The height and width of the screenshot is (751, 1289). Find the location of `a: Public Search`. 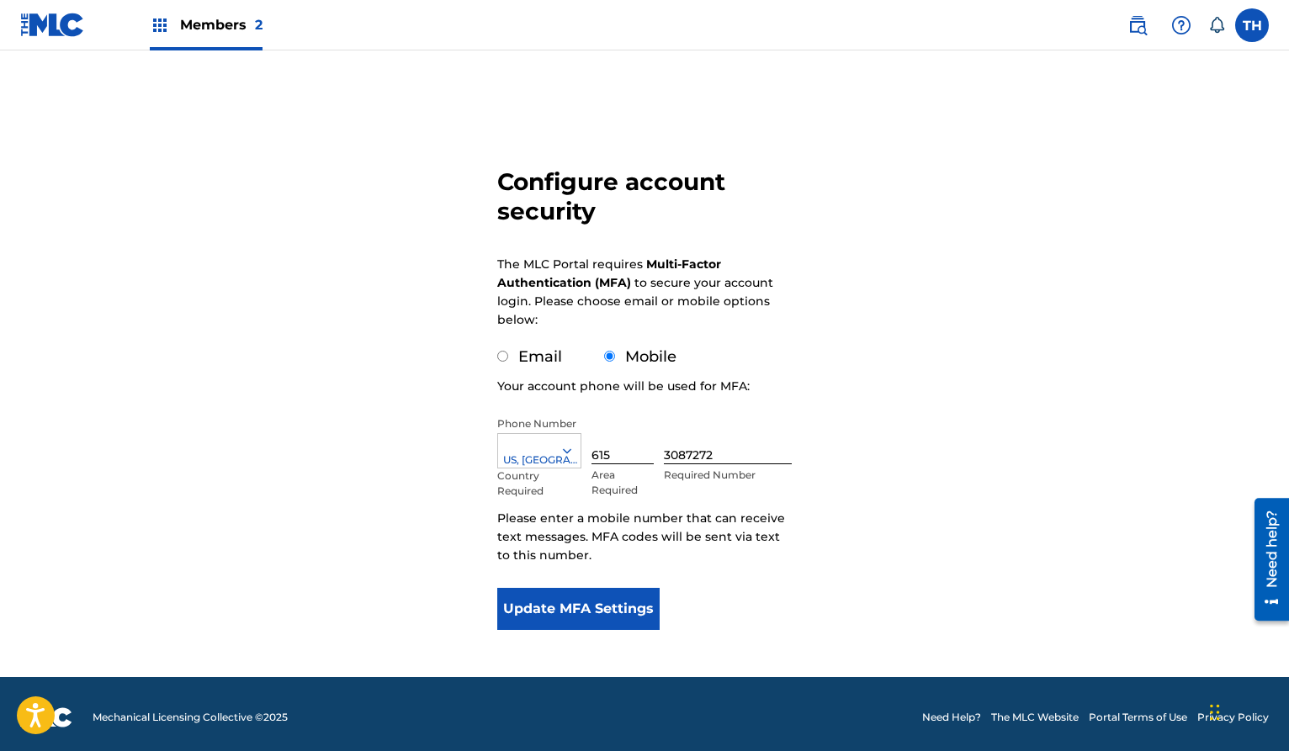

a: Public Search is located at coordinates (1137, 25).